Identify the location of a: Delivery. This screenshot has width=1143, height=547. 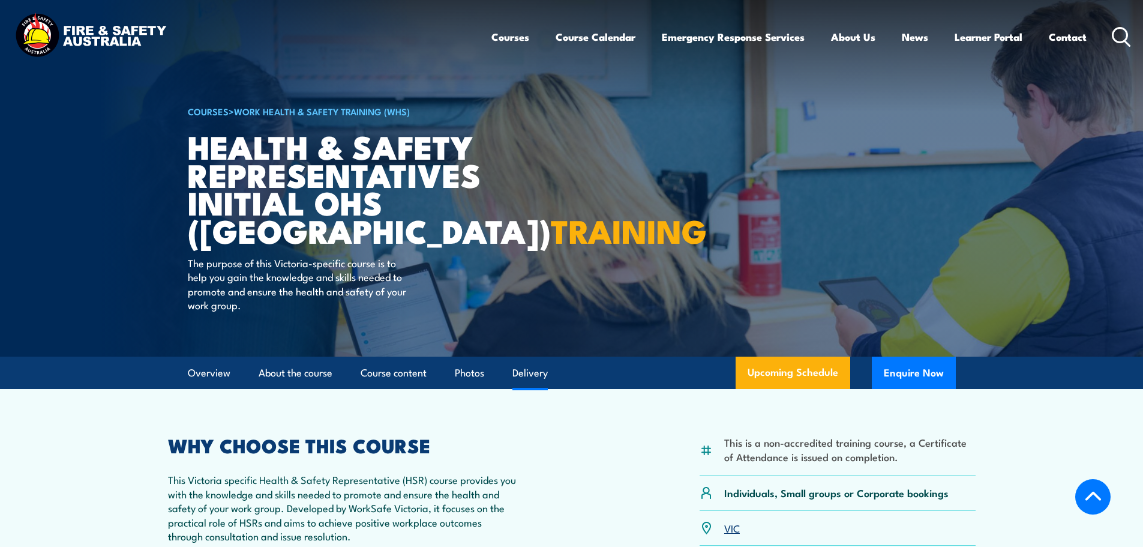
(530, 373).